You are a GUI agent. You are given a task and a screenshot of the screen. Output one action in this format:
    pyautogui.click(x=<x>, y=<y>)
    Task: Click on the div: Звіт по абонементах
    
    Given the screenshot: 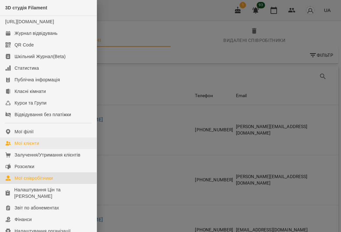 What is the action you would take?
    pyautogui.click(x=37, y=208)
    